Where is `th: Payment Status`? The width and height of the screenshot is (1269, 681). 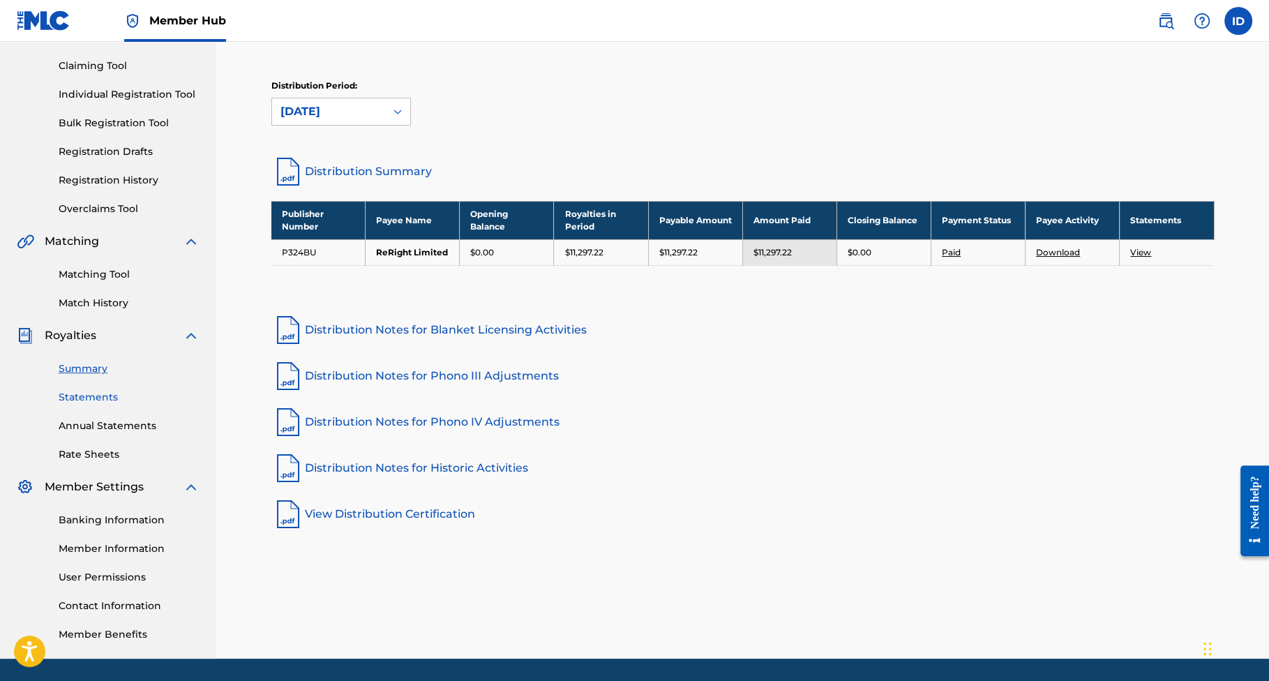 th: Payment Status is located at coordinates (977, 220).